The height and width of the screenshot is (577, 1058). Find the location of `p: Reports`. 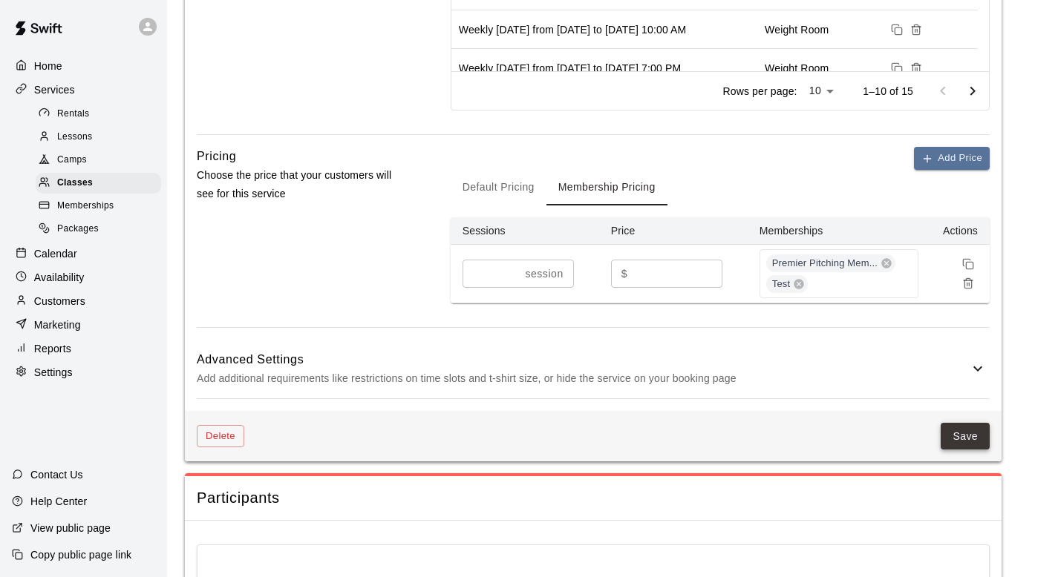

p: Reports is located at coordinates (53, 349).